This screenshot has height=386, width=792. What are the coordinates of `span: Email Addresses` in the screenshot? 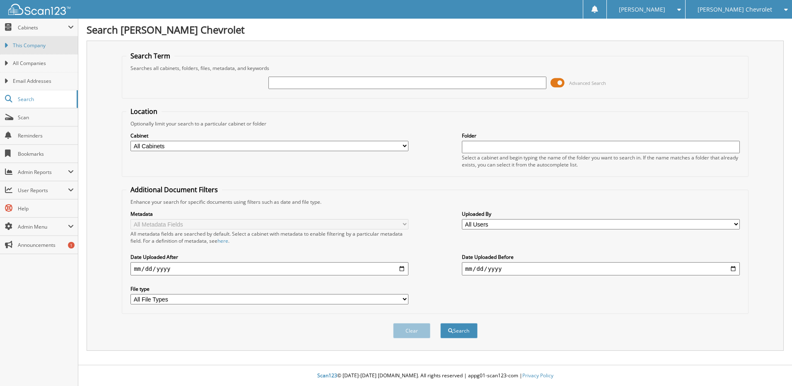 It's located at (43, 81).